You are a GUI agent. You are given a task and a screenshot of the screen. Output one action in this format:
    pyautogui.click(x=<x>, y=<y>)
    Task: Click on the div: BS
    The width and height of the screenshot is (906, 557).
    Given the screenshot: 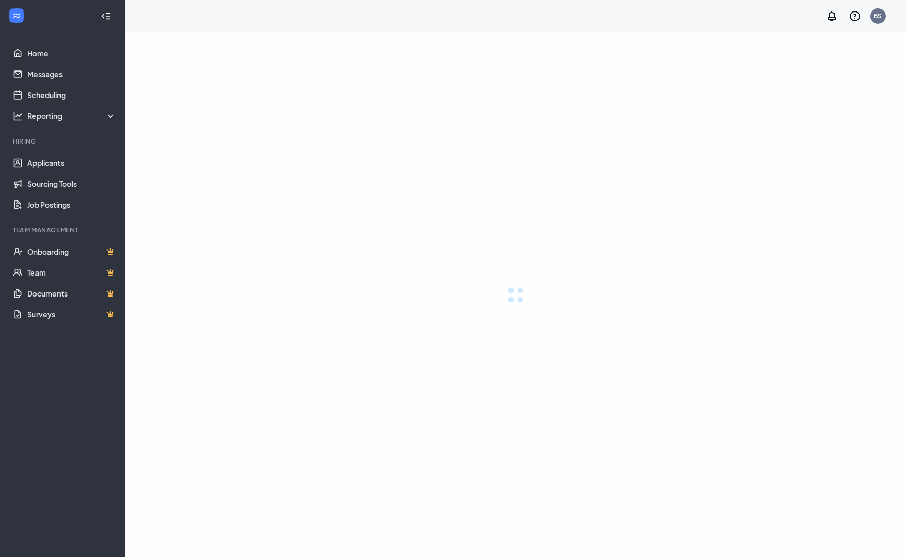 What is the action you would take?
    pyautogui.click(x=878, y=16)
    